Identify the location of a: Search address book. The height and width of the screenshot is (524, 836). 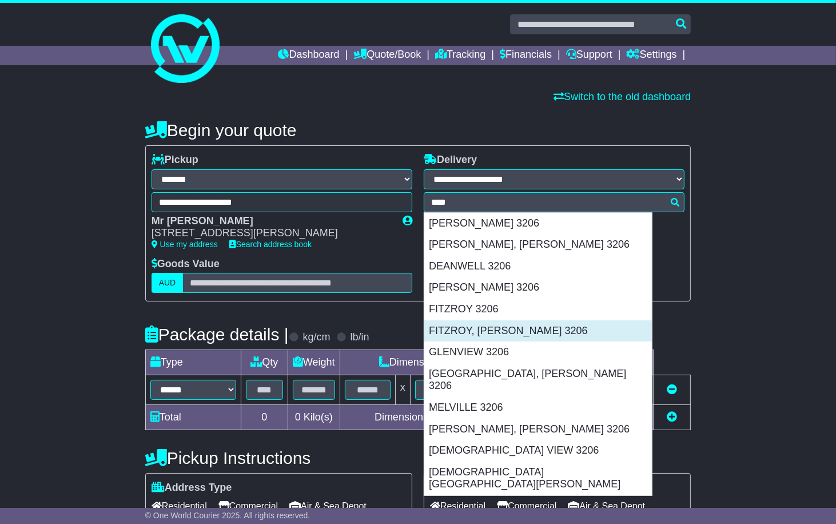
(270, 244).